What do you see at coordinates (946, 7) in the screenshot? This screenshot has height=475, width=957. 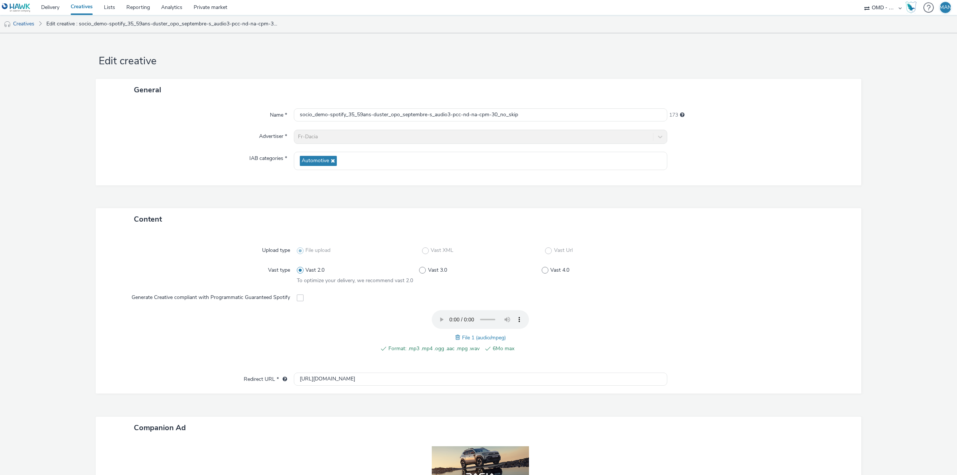 I see `div: MAN` at bounding box center [946, 7].